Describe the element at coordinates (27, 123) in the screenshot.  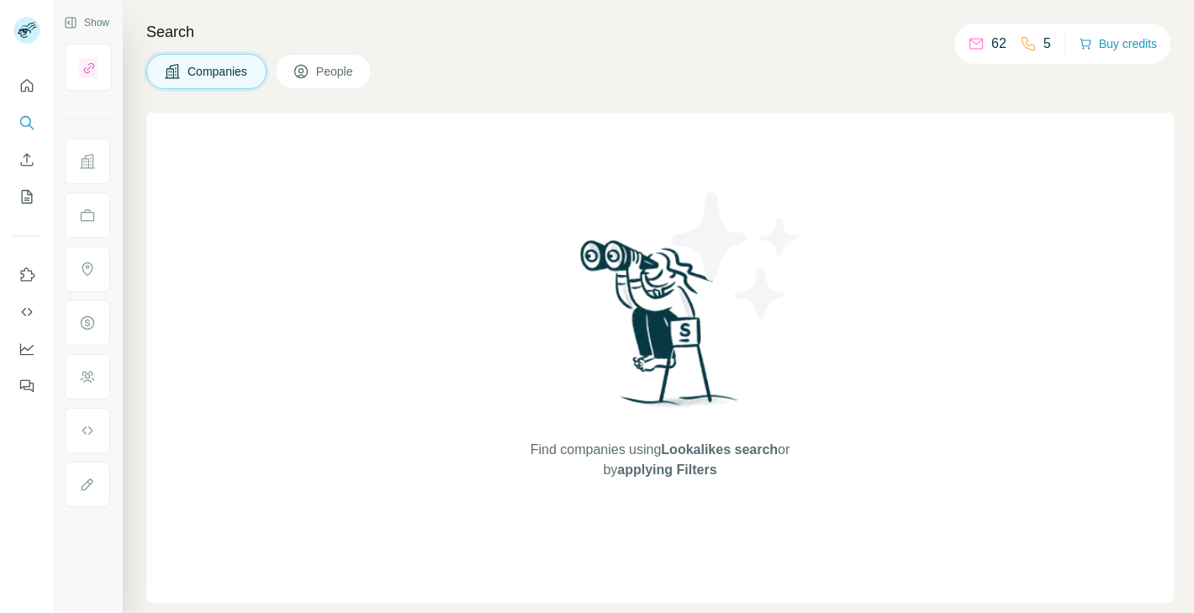
I see `button: Search` at that location.